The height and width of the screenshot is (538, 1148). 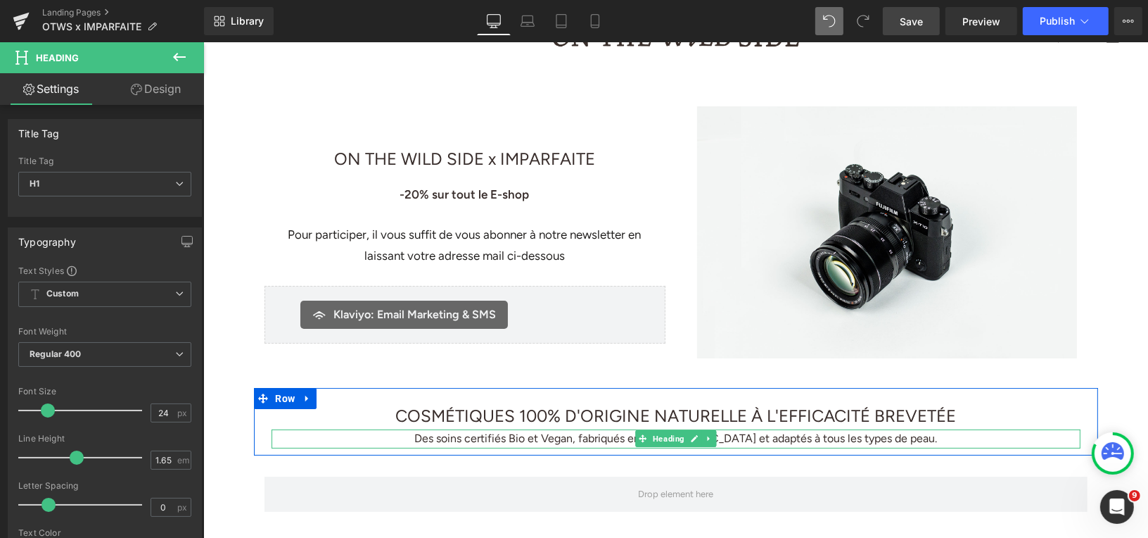 What do you see at coordinates (830, 21) in the screenshot?
I see `button: Undo` at bounding box center [830, 21].